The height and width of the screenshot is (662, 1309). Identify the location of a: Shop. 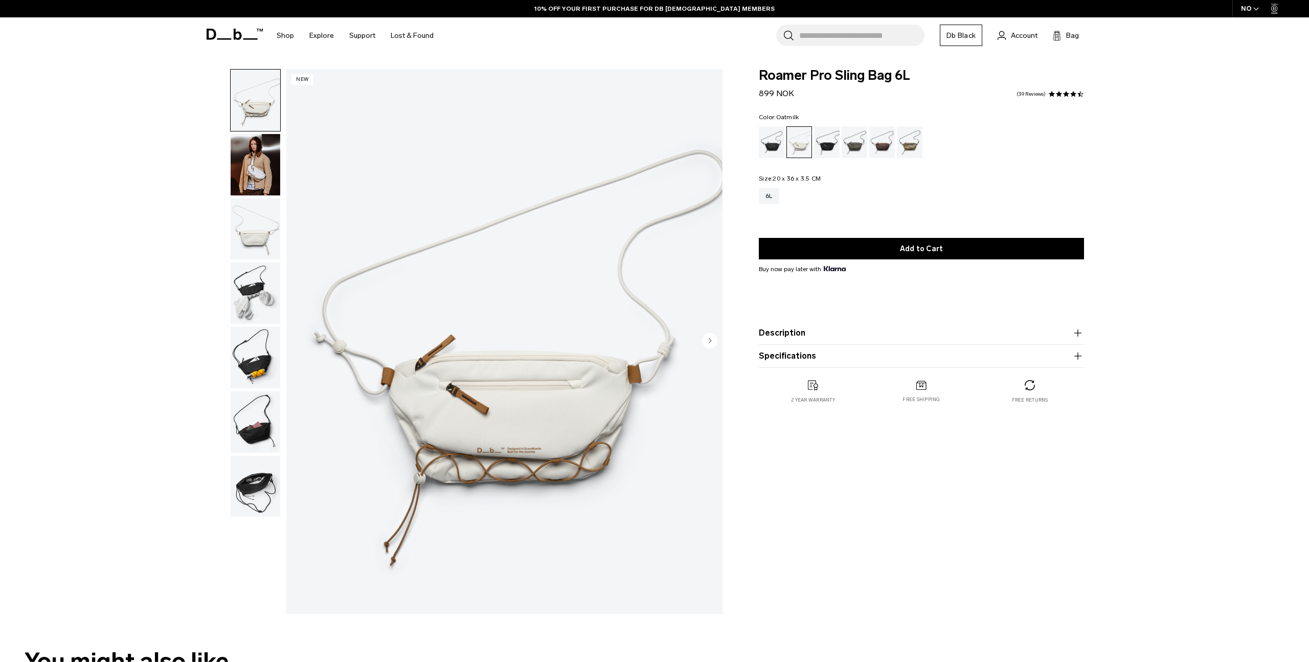
(285, 35).